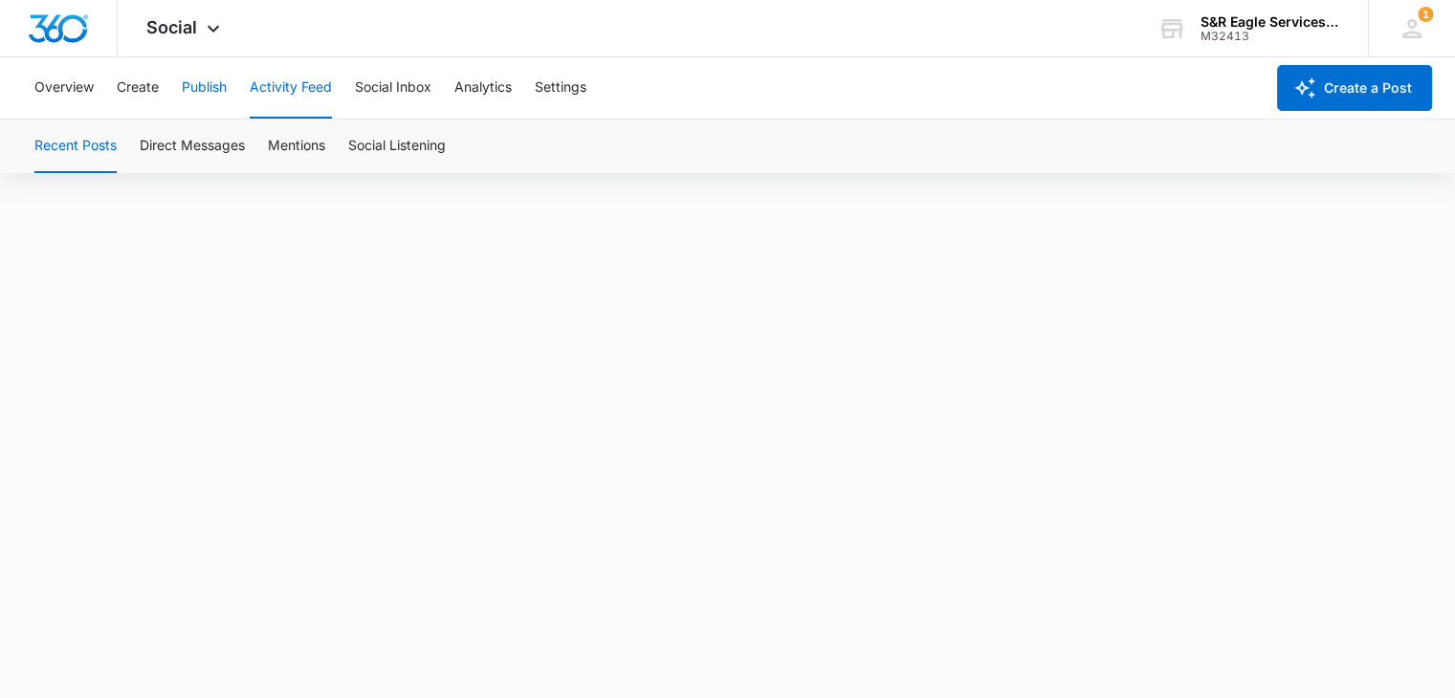 This screenshot has width=1455, height=698. What do you see at coordinates (397, 146) in the screenshot?
I see `button: Social Listening` at bounding box center [397, 146].